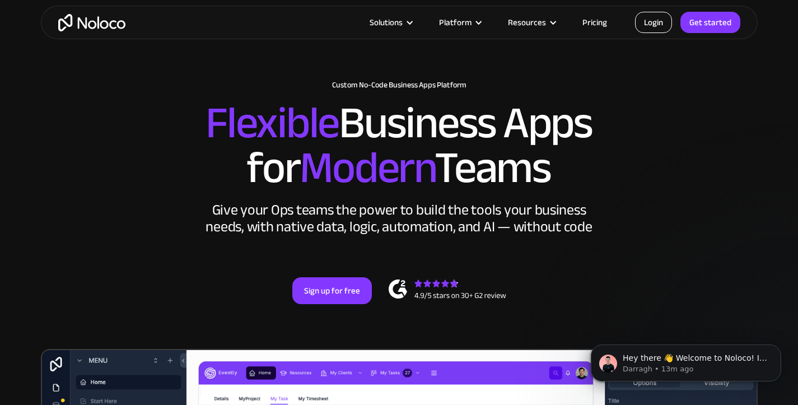 The image size is (798, 405). I want to click on p: Hey there 👋 Welcome to Noloco! If you have any questions, just reply to this message. [GEOGRAPHIC..., so click(121, 37).